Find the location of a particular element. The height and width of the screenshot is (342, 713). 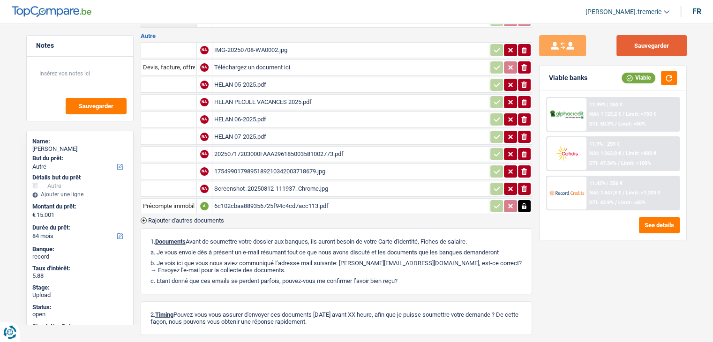

span: DTI: 43.9% is located at coordinates (601, 202).